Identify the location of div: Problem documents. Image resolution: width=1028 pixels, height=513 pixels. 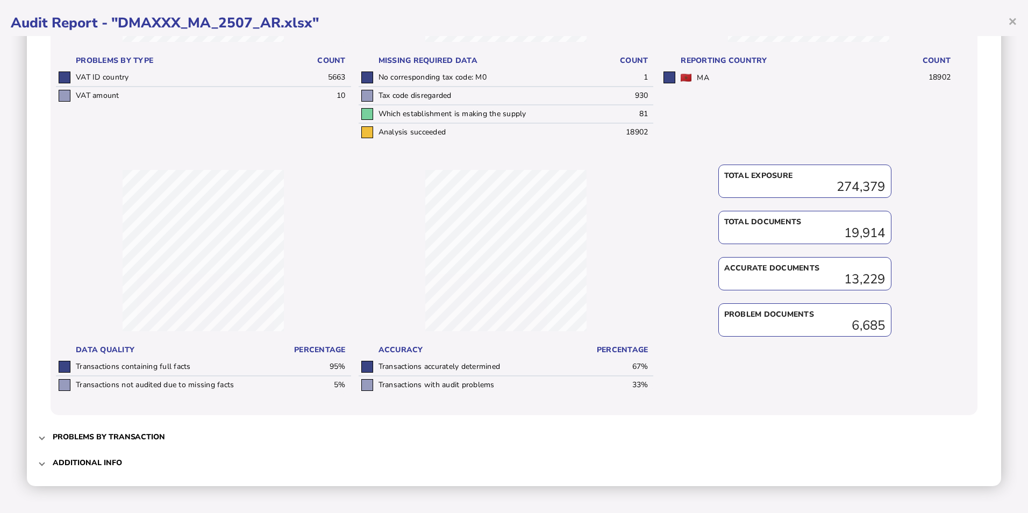
(805, 315).